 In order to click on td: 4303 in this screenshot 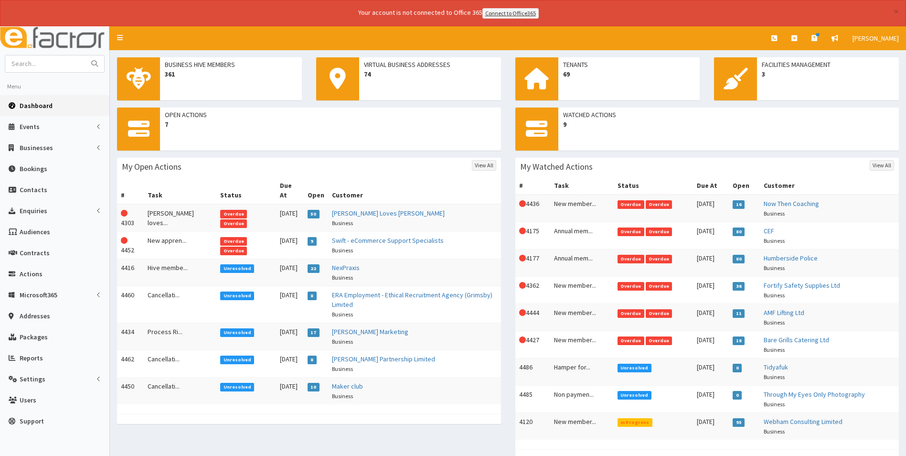, I will do `click(130, 218)`.